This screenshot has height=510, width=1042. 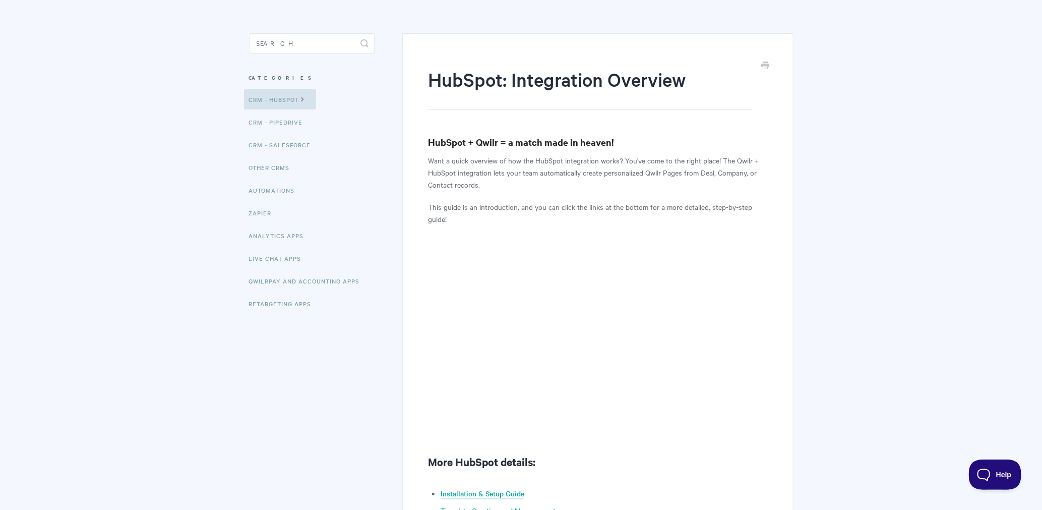 I want to click on input: Search, so click(x=312, y=43).